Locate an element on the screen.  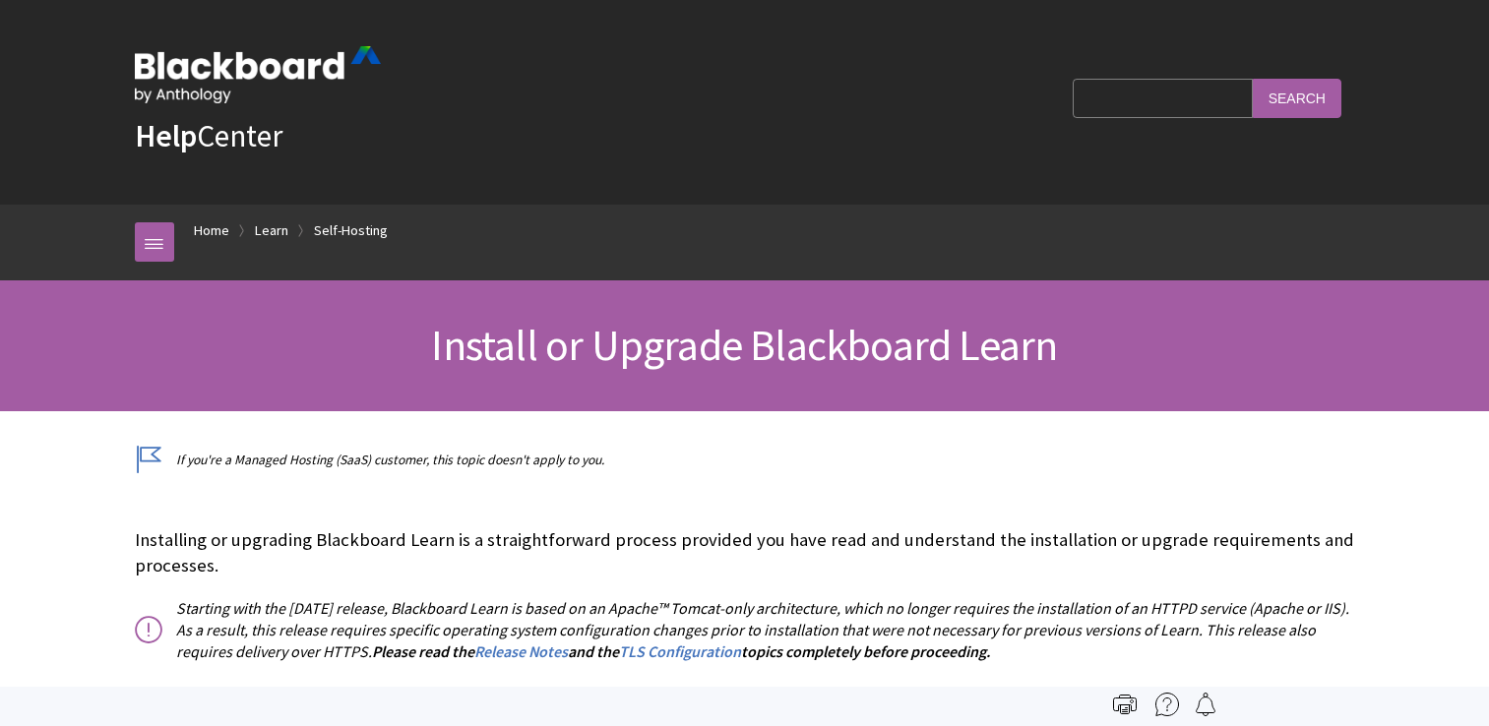
p: Installing or upgrading Blackboard Learn is a straightforward process provided you have read and ... is located at coordinates (745, 553).